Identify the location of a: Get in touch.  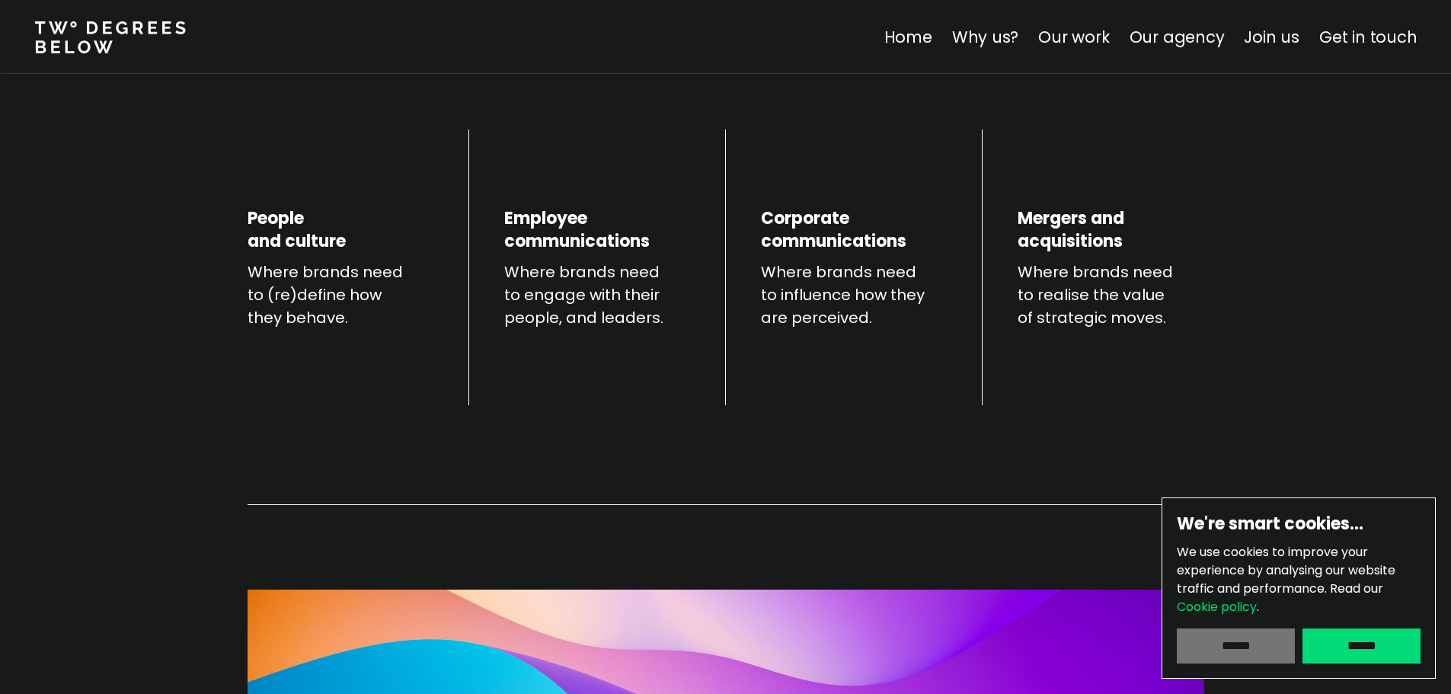
(1368, 37).